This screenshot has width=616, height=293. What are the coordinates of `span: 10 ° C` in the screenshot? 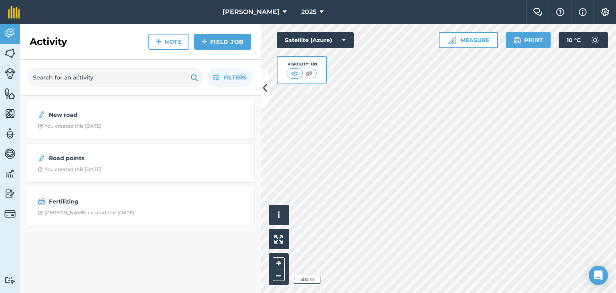 It's located at (574, 40).